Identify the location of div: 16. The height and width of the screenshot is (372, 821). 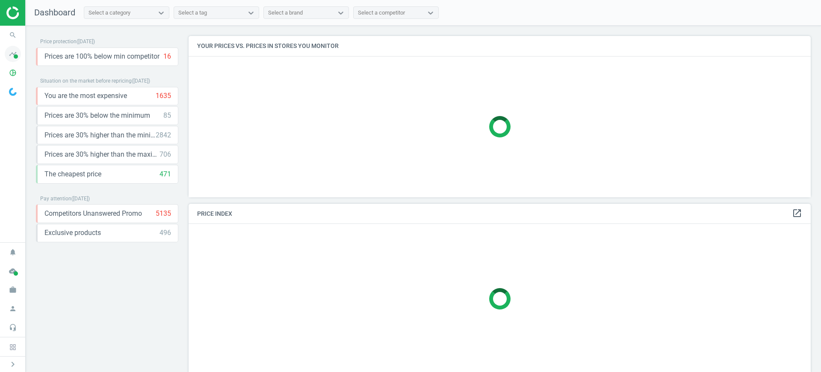
(167, 56).